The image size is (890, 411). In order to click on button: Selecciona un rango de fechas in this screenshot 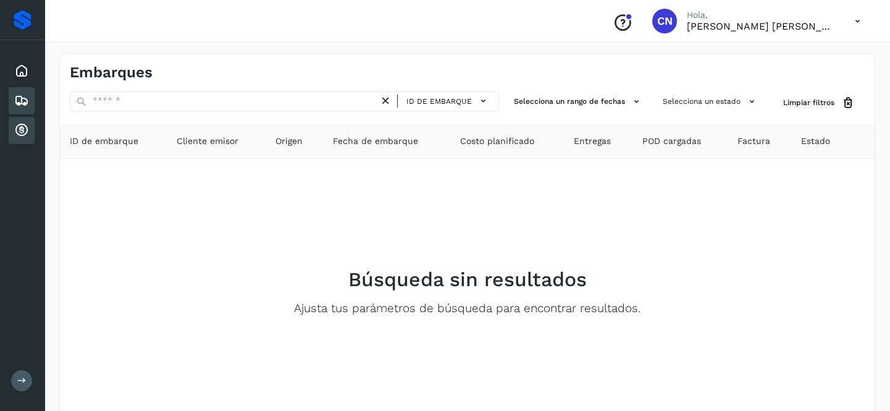, I will do `click(578, 101)`.